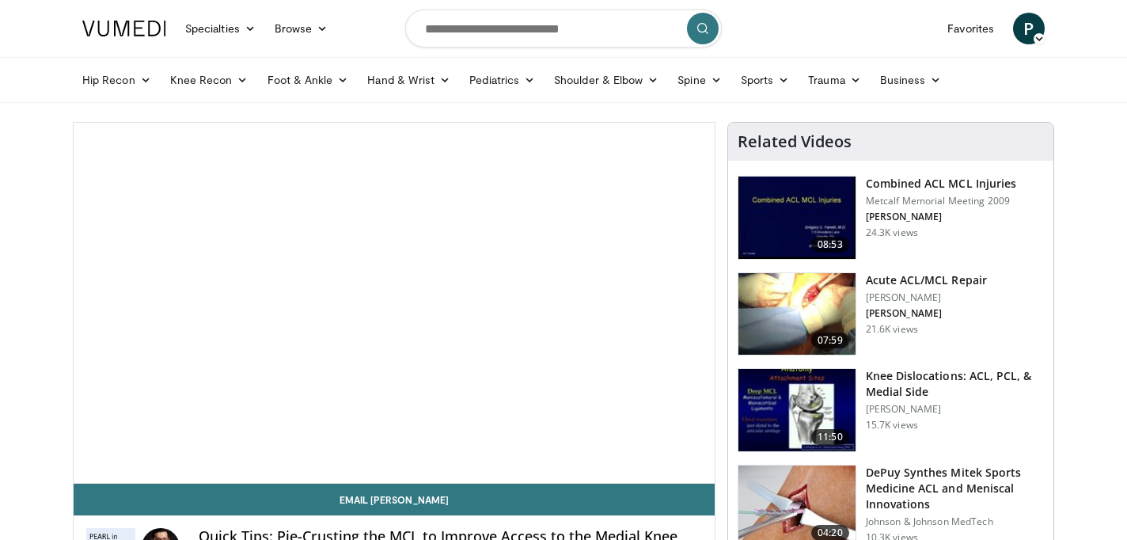 This screenshot has height=540, width=1127. What do you see at coordinates (606, 80) in the screenshot?
I see `a: Shoulder & Elbow` at bounding box center [606, 80].